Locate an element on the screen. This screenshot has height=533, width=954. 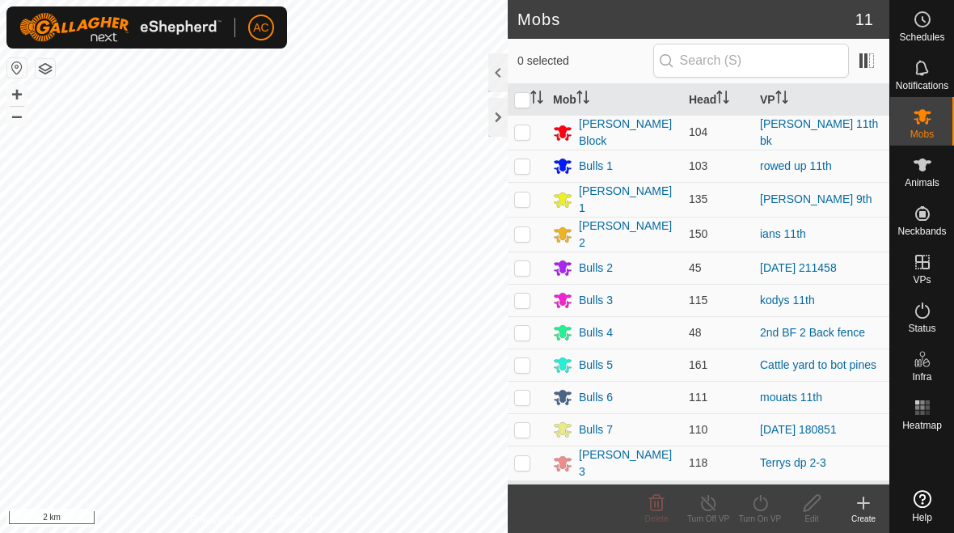
span: 118 is located at coordinates (697, 462).